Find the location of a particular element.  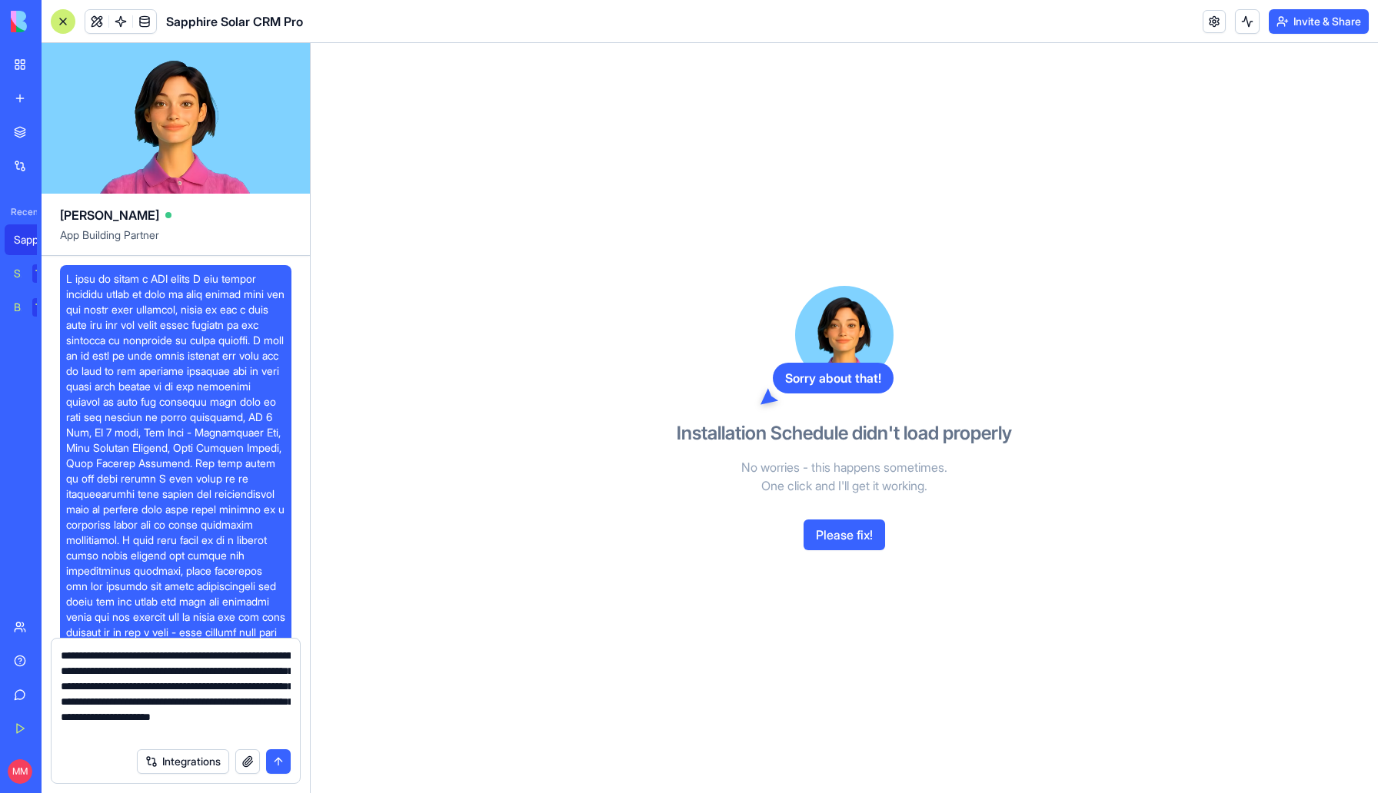

span: Sapphire Solar CRM Pro is located at coordinates (234, 22).